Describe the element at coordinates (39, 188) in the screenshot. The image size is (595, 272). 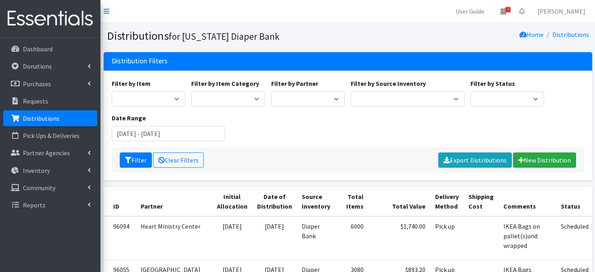
I see `p: Community` at that location.